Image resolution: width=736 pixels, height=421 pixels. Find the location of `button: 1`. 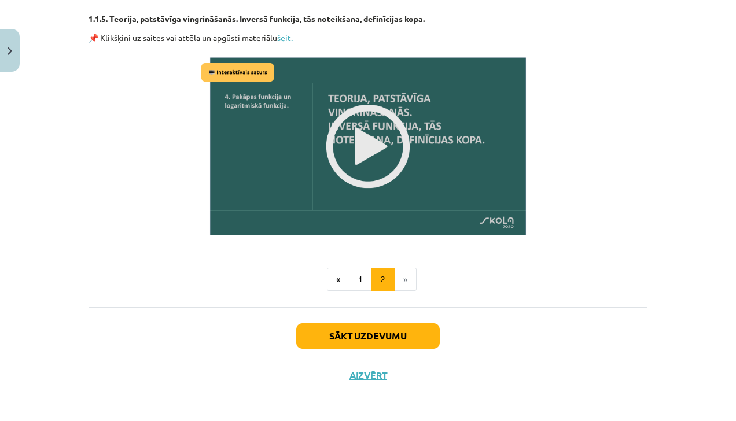

button: 1 is located at coordinates (360, 279).